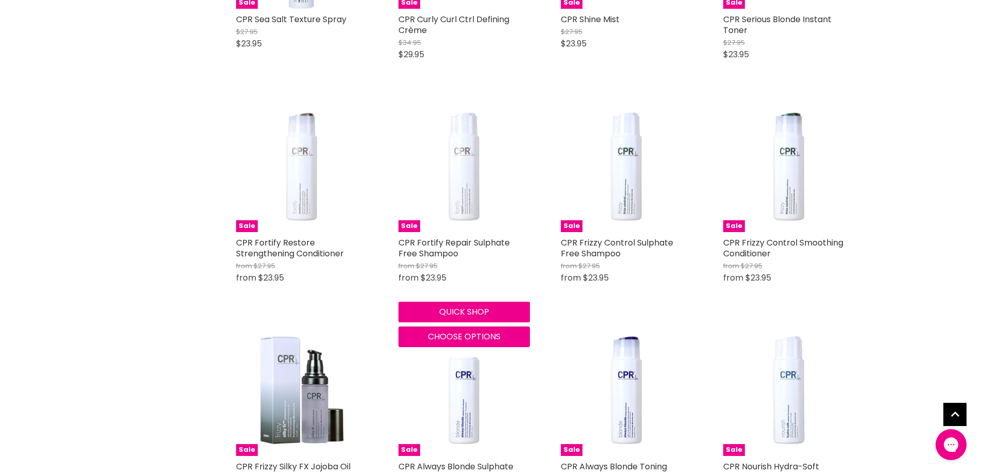 This screenshot has height=474, width=982. Describe the element at coordinates (464, 336) in the screenshot. I see `span: Choose options` at that location.